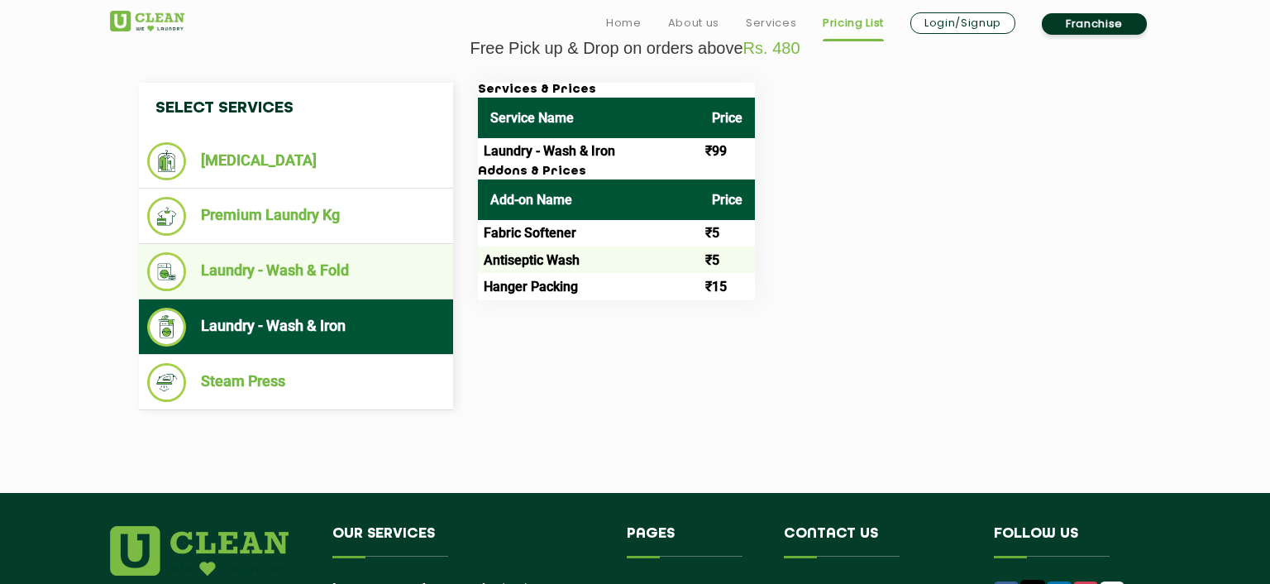  Describe the element at coordinates (589, 151) in the screenshot. I see `td: Laundry - Wash & Iron` at that location.